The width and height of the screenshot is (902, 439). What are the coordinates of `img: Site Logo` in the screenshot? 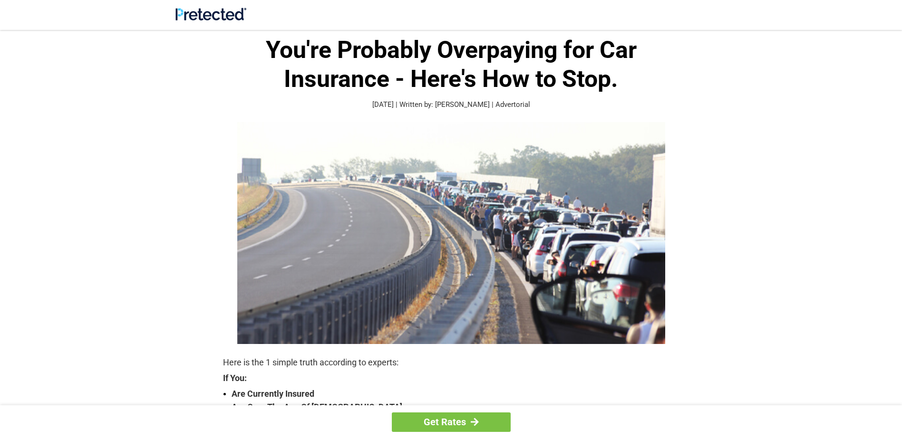 It's located at (211, 14).